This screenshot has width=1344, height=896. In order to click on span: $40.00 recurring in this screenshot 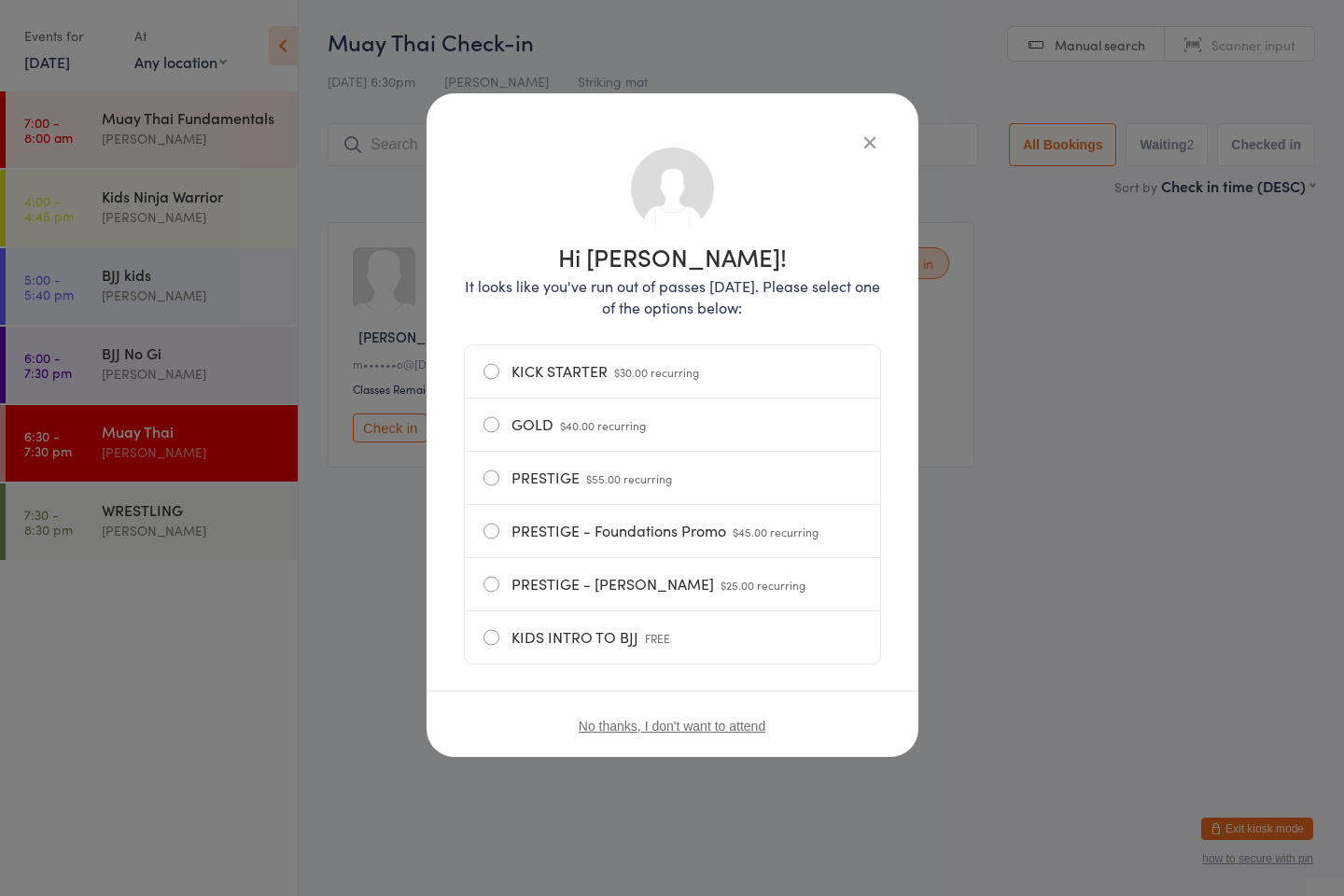, I will do `click(604, 425)`.